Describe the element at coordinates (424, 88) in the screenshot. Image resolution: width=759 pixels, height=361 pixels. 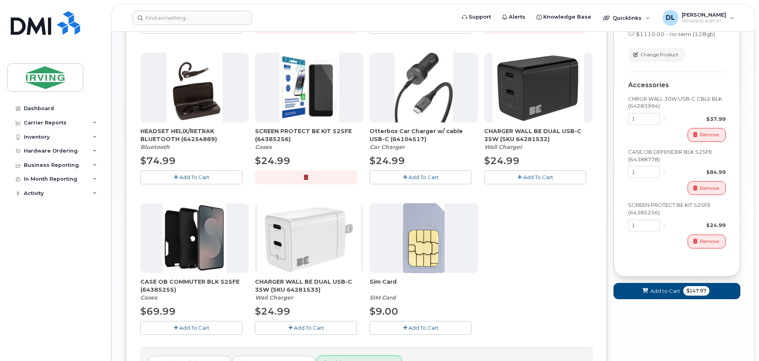
I see `img: download.jpg` at that location.